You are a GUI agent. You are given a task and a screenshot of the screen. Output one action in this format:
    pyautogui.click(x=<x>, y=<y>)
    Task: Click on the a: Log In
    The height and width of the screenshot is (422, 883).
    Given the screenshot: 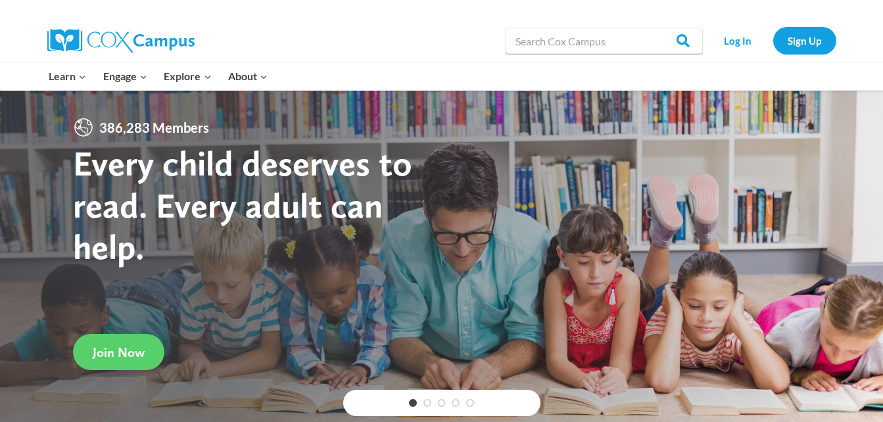 What is the action you would take?
    pyautogui.click(x=738, y=40)
    